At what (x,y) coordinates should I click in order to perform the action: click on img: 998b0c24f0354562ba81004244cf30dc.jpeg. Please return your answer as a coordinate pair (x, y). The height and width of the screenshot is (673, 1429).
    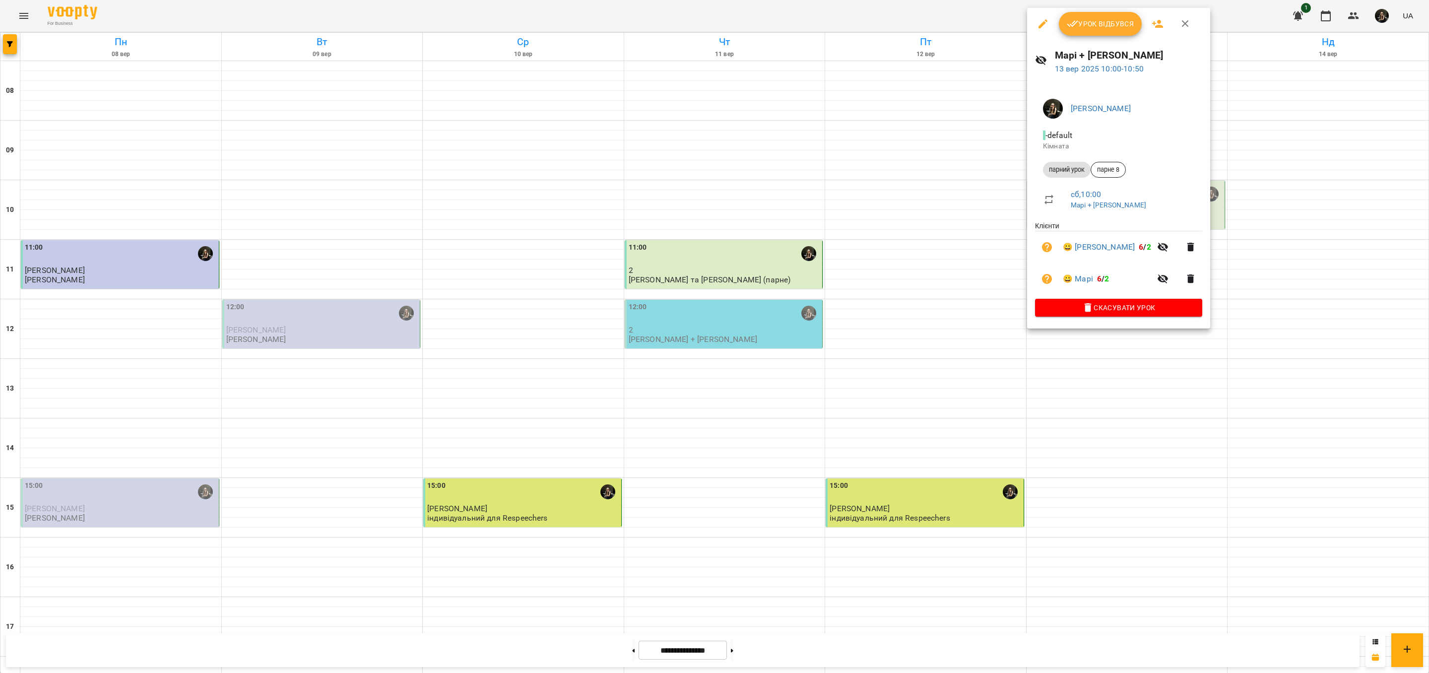
    Looking at the image, I should click on (1053, 109).